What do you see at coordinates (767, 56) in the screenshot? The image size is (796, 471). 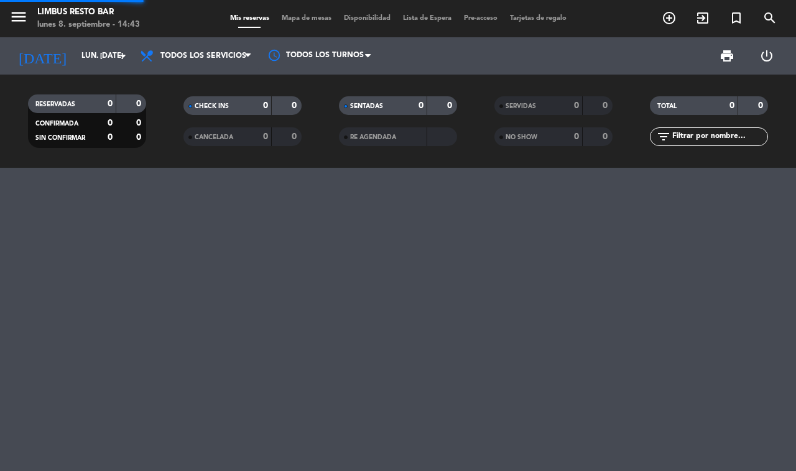 I see `div: LOG OUT` at bounding box center [767, 56].